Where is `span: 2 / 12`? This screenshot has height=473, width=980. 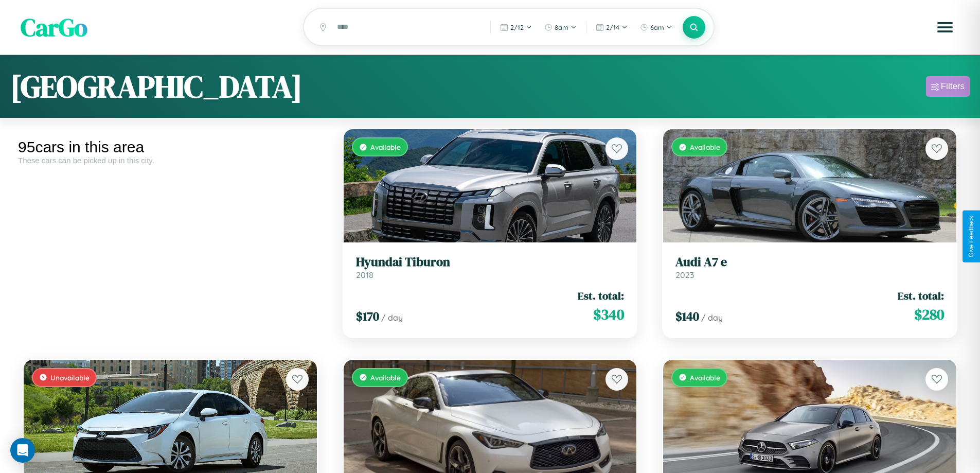 span: 2 / 12 is located at coordinates (517, 27).